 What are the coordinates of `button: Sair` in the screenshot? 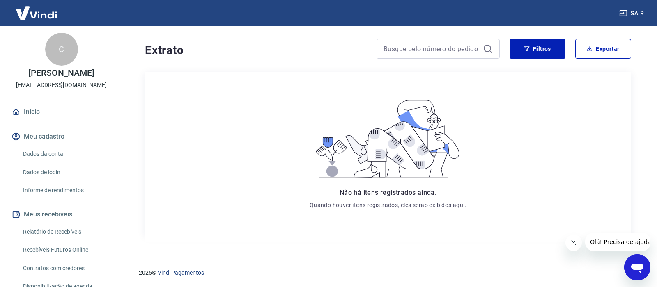 It's located at (632, 13).